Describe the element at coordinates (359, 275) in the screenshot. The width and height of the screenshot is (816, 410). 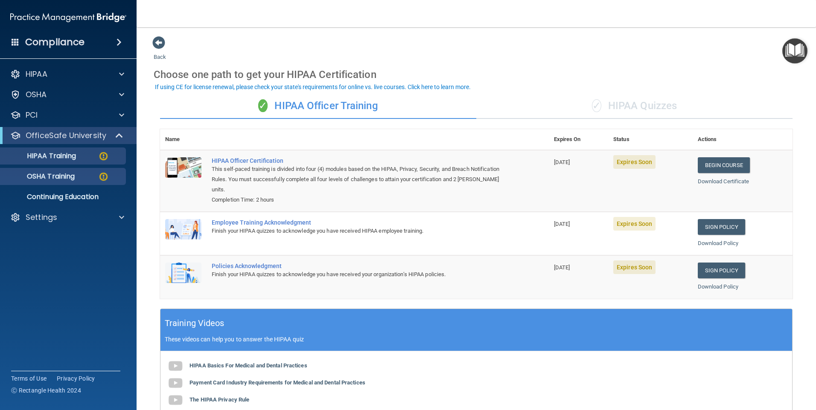
I see `div: Finish your HIPAA quizzes to acknowledge you have received your organization’s HIPAA policies.` at that location.